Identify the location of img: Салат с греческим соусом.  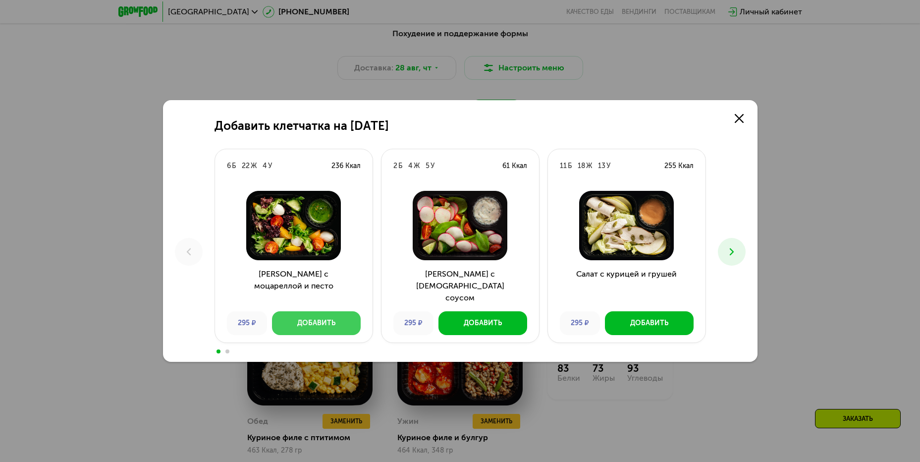
(460, 225).